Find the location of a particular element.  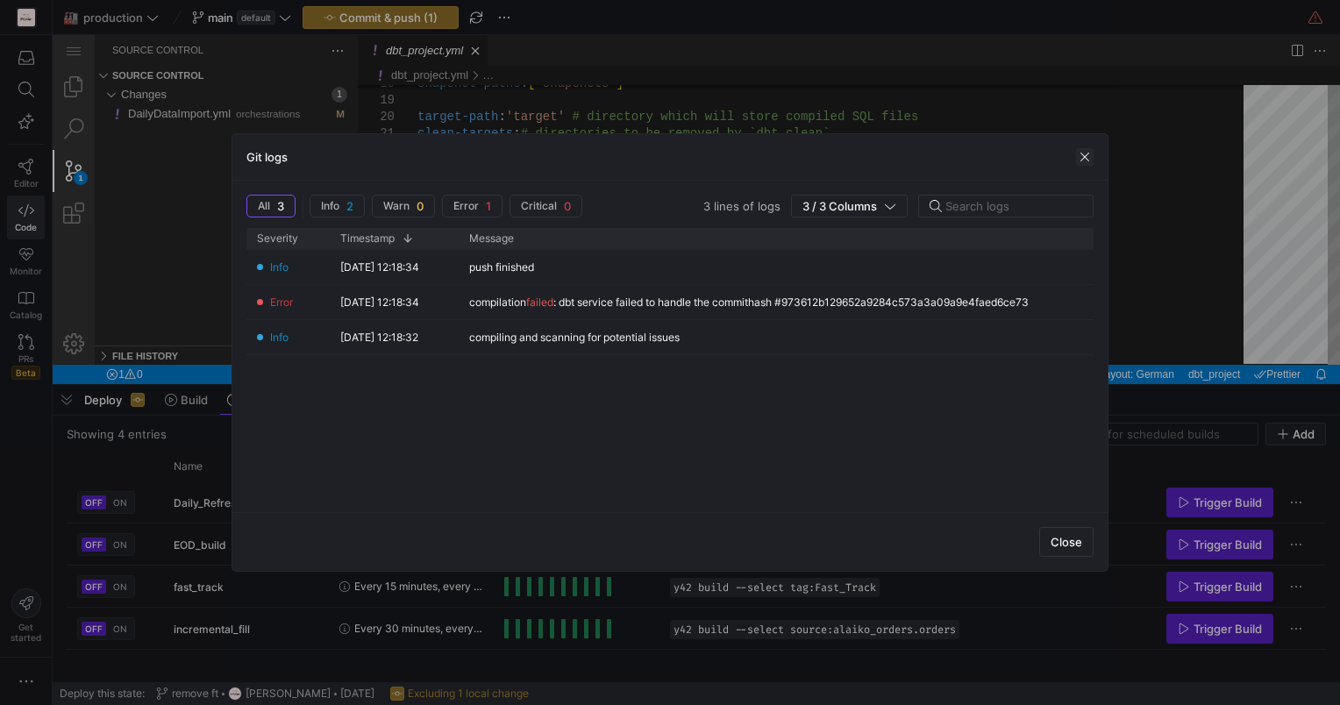

a: Spaces: 2 is located at coordinates (881, 339).